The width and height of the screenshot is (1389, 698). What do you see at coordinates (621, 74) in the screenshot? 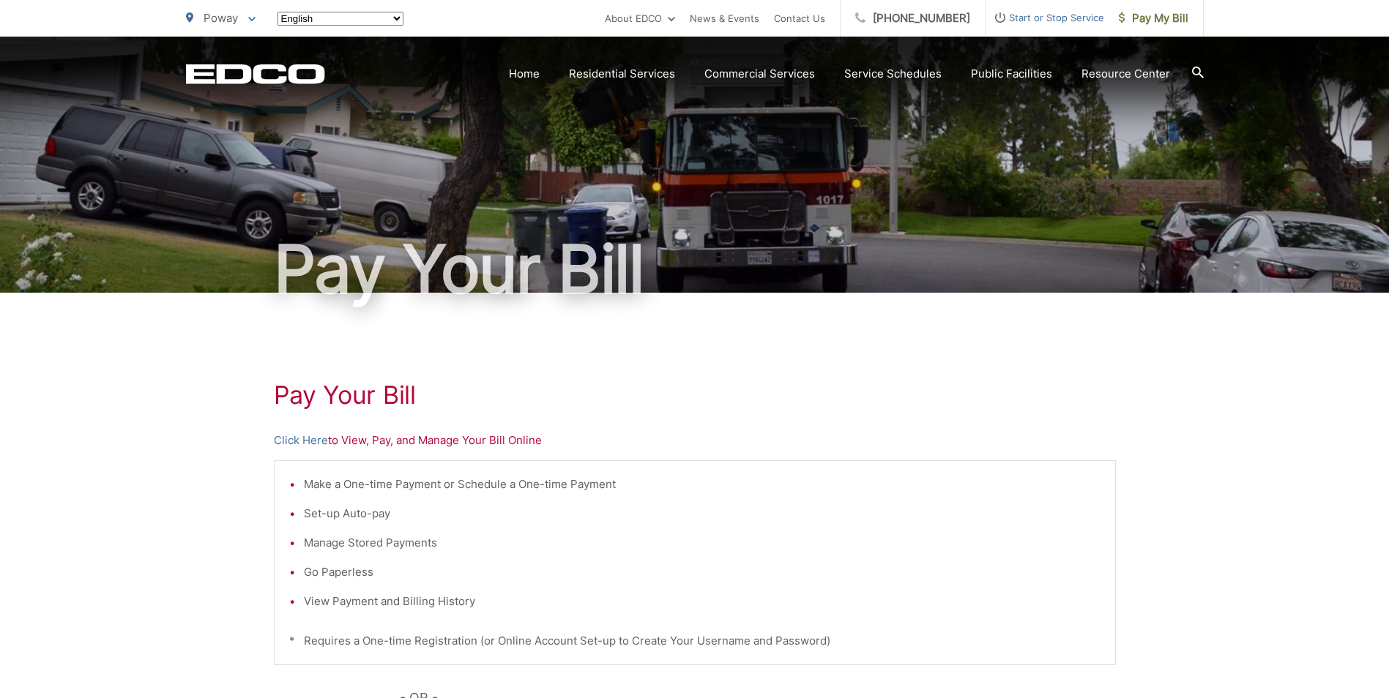
I see `a: Residential Services` at bounding box center [621, 74].